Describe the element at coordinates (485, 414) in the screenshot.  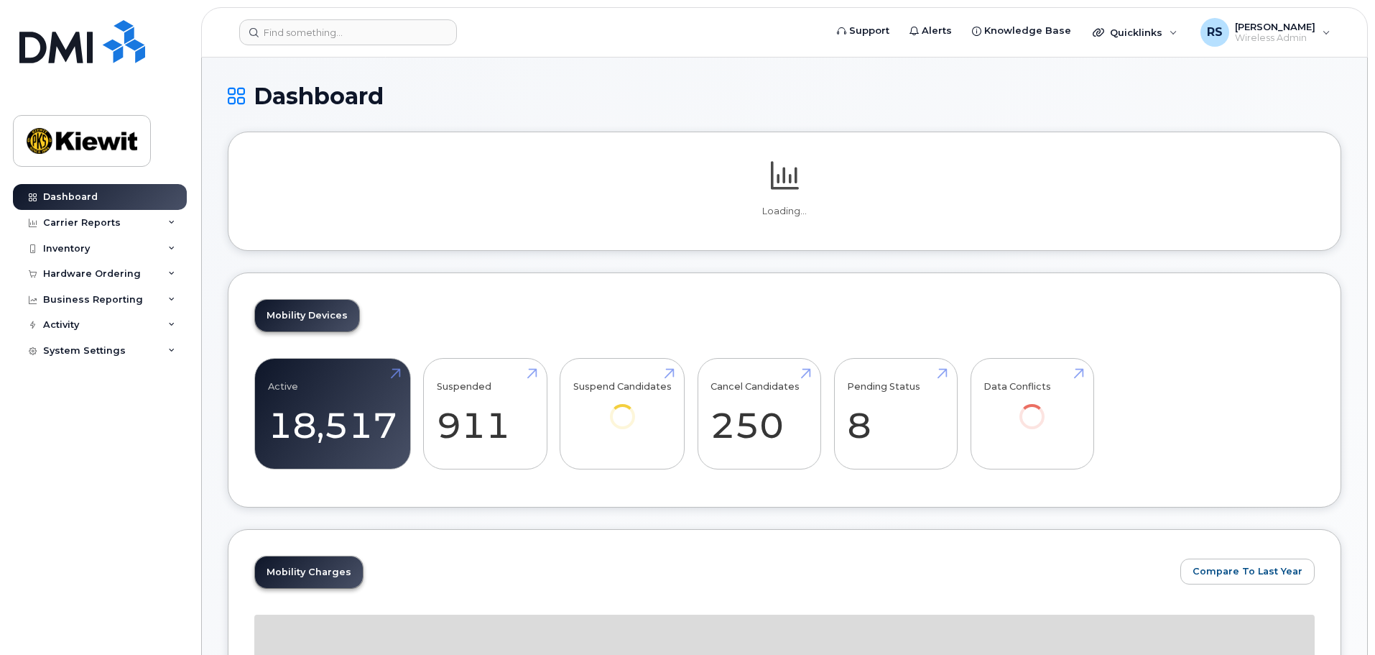
I see `a: Suspended 911` at that location.